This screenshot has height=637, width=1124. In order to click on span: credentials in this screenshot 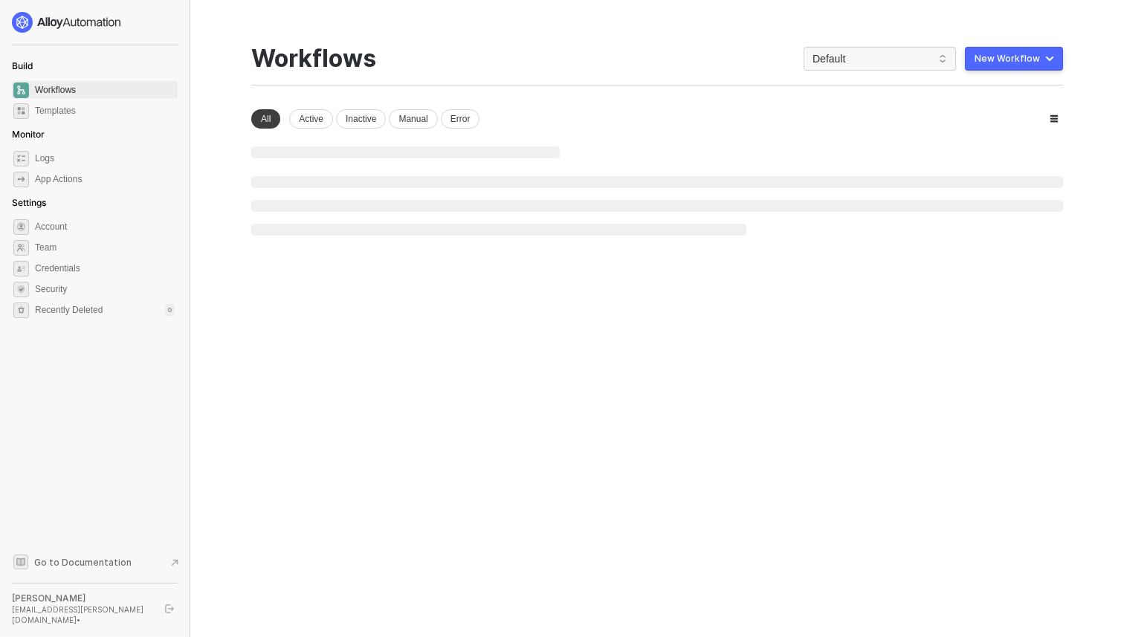, I will do `click(21, 268)`.